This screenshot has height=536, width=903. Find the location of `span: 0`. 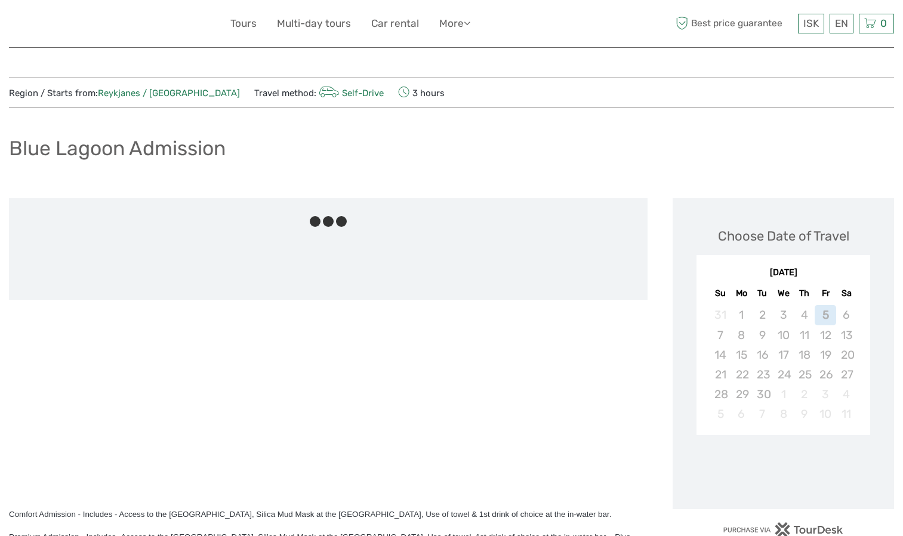

span: 0 is located at coordinates (884, 23).